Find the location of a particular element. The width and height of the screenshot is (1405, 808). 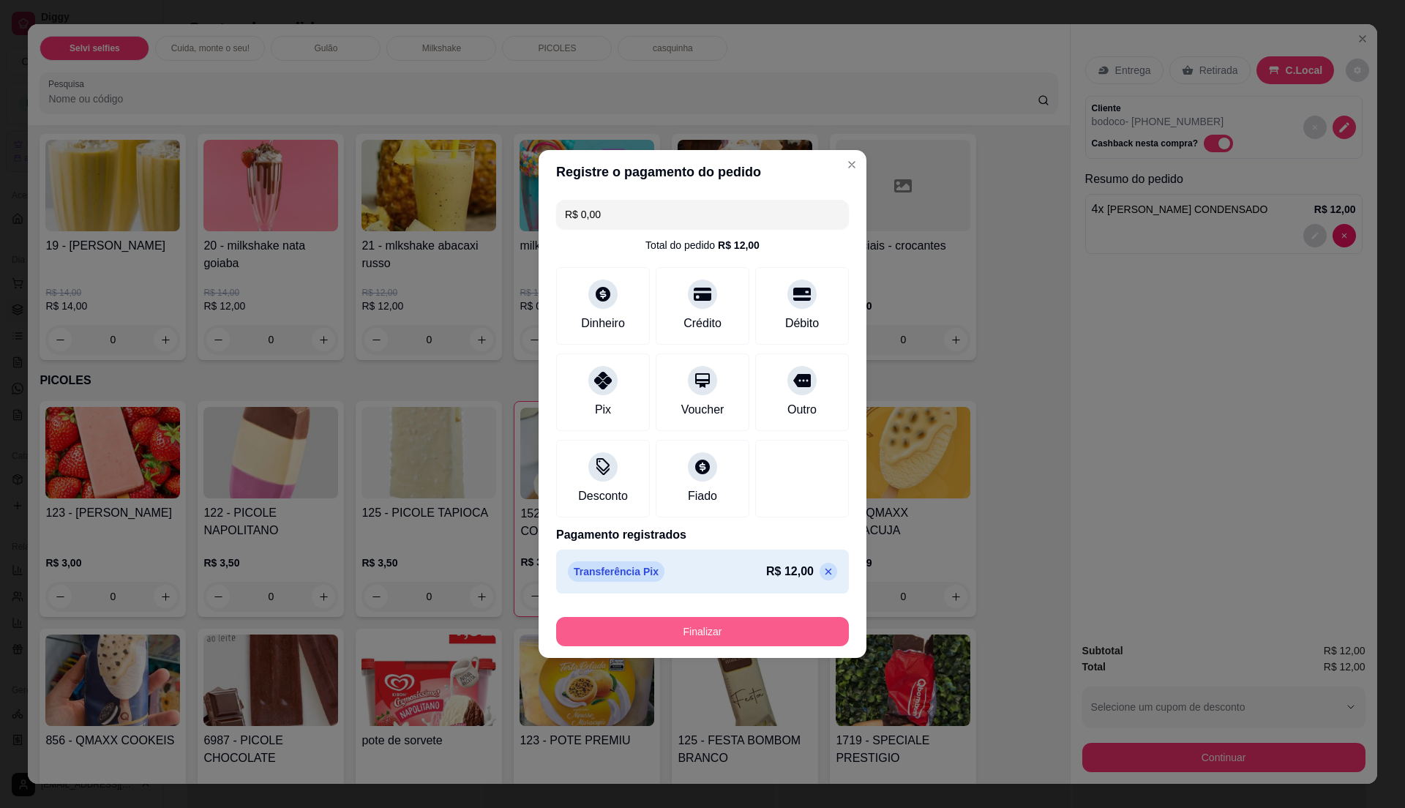

div: Voucher is located at coordinates (702, 410).